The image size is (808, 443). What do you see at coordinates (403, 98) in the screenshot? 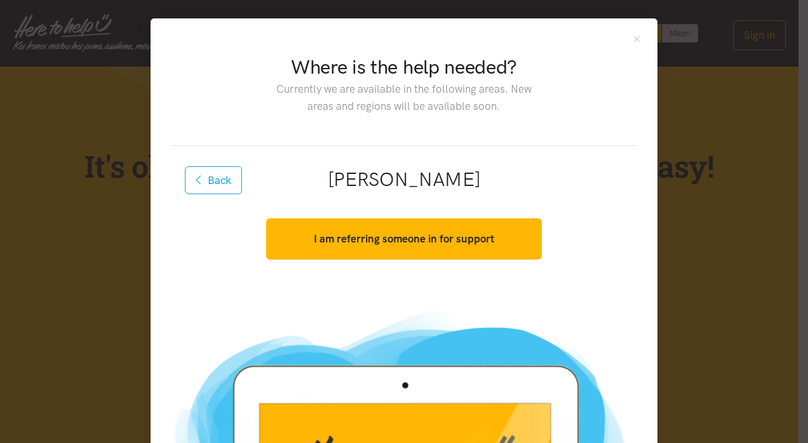
I see `p: Currently we are available in the following areas. New areas and regions will be available soon.` at bounding box center [403, 98].